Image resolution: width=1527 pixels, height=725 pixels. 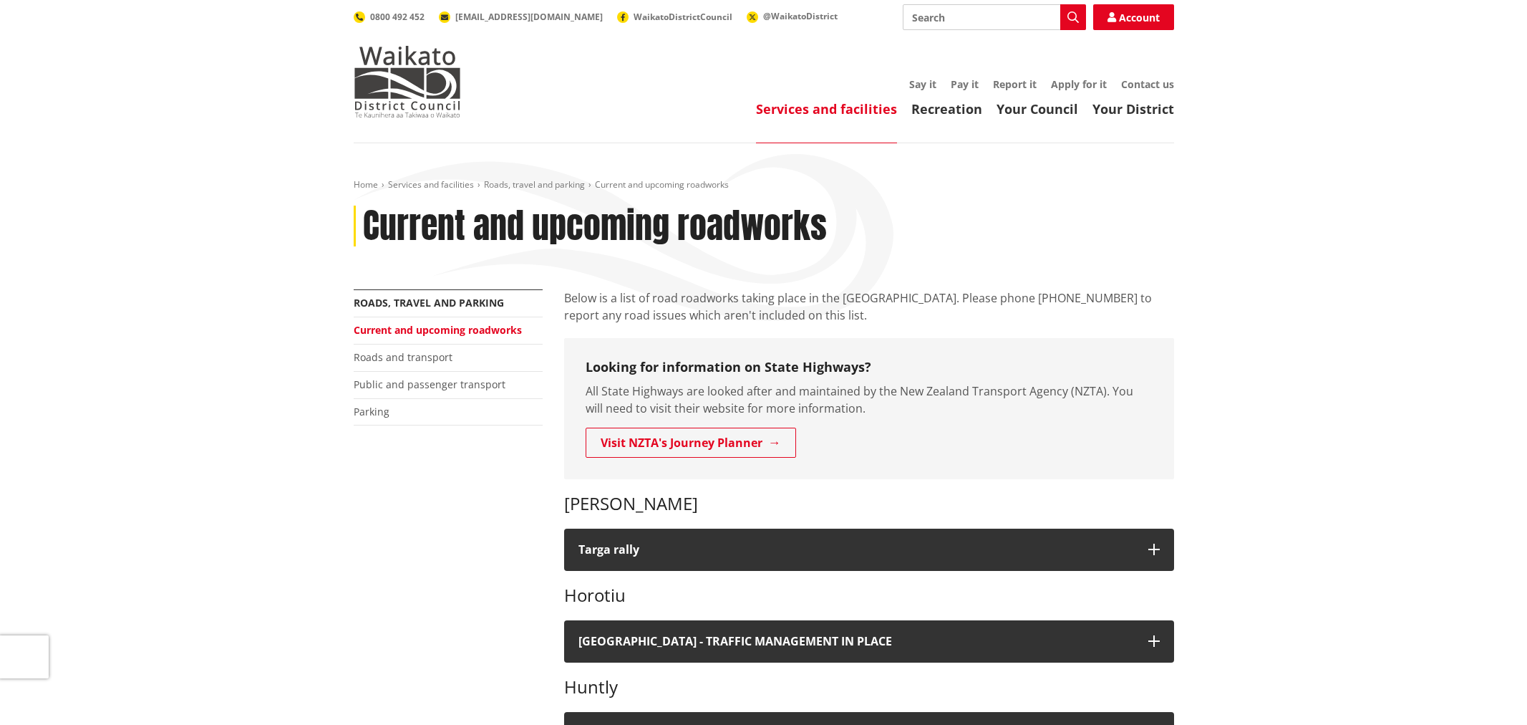 I want to click on a: Roads and transport, so click(x=403, y=357).